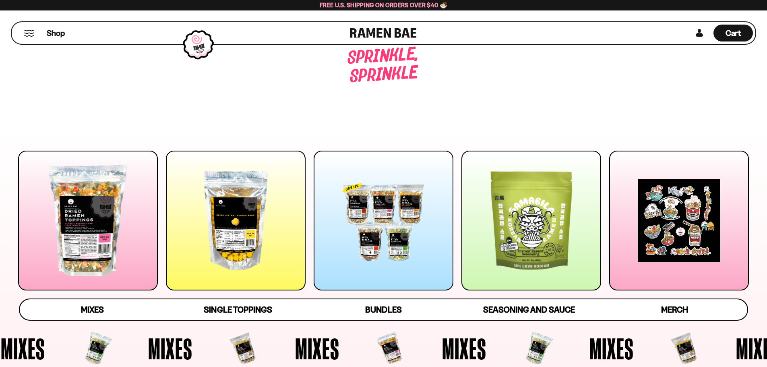 This screenshot has width=767, height=367. I want to click on span: Free U.S. Shipping on Orders over $40 🍜, so click(383, 5).